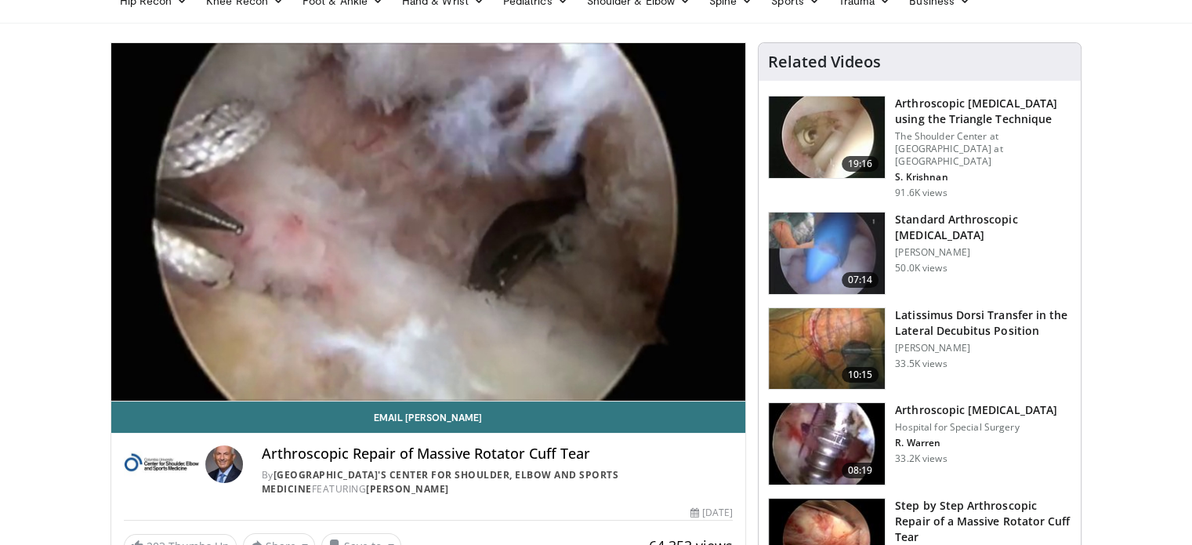 The width and height of the screenshot is (1192, 545). I want to click on img: 38501_0000_3.png.150x105_q85_crop-smart_upscale.jpg, so click(827, 349).